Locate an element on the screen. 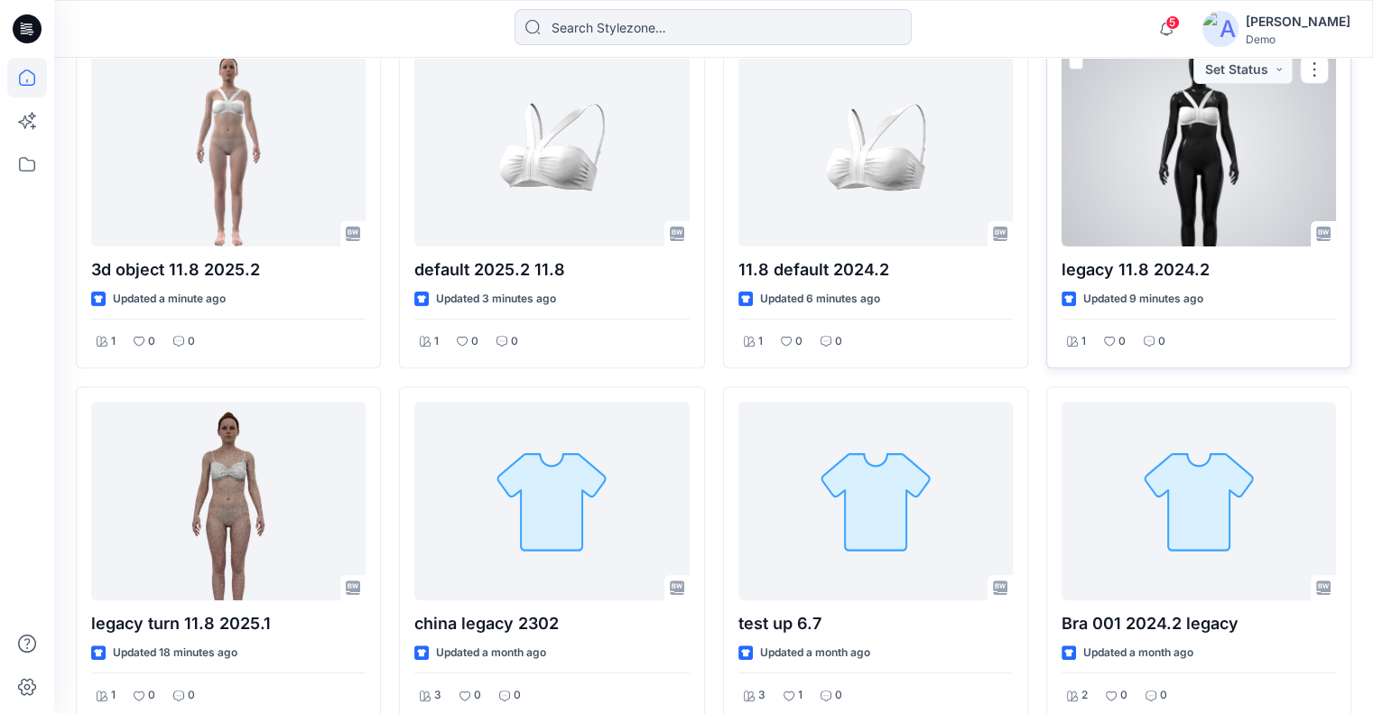 Image resolution: width=1373 pixels, height=714 pixels. a: china legacy 2302 is located at coordinates (552, 501).